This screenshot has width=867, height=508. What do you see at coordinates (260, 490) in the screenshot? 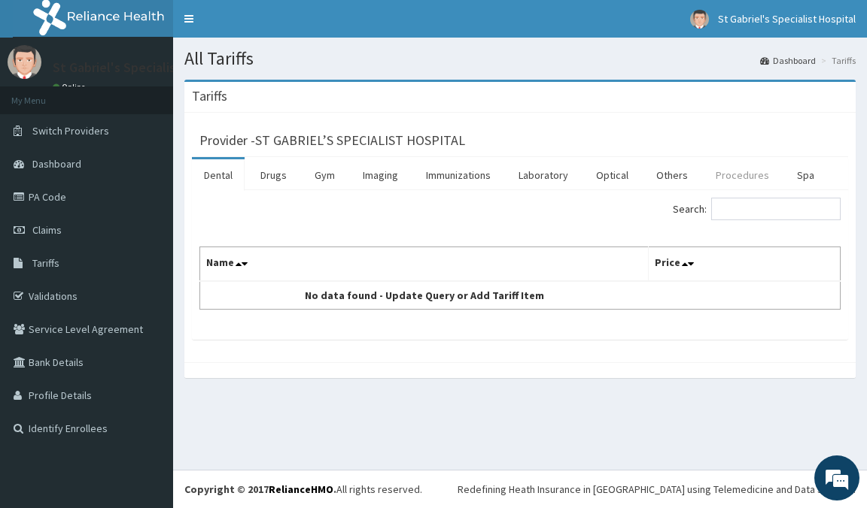
I see `strong: Copyright © 2017 .` at bounding box center [260, 490].